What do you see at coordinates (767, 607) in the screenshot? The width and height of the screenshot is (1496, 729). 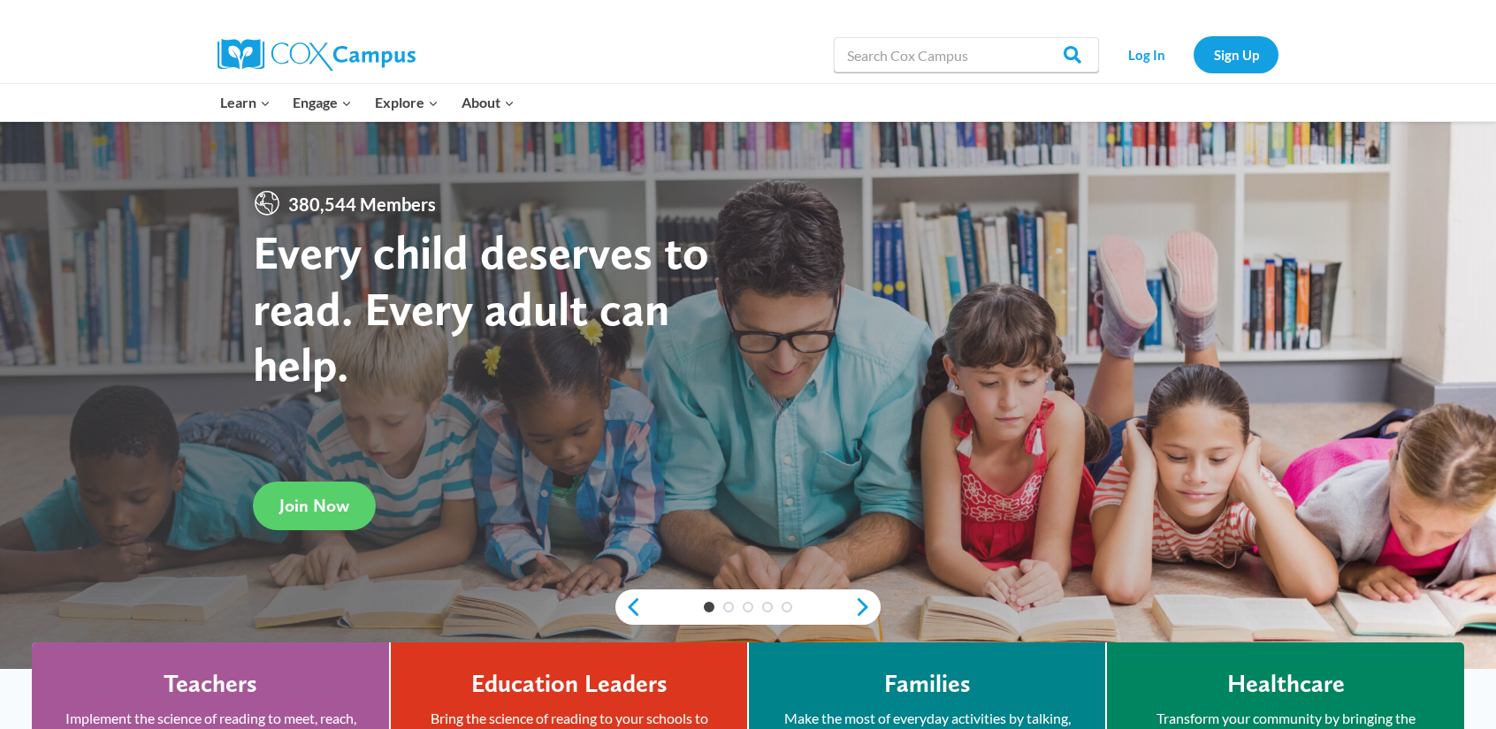 I see `a: 4` at bounding box center [767, 607].